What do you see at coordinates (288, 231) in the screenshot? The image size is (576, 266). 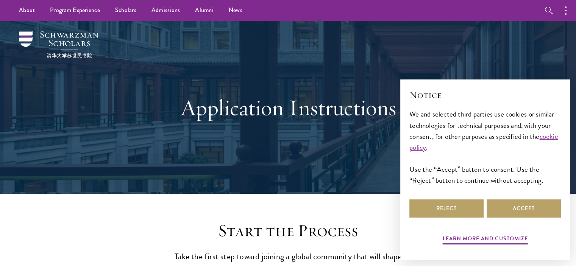 I see `h2: Start the Process` at bounding box center [288, 231].